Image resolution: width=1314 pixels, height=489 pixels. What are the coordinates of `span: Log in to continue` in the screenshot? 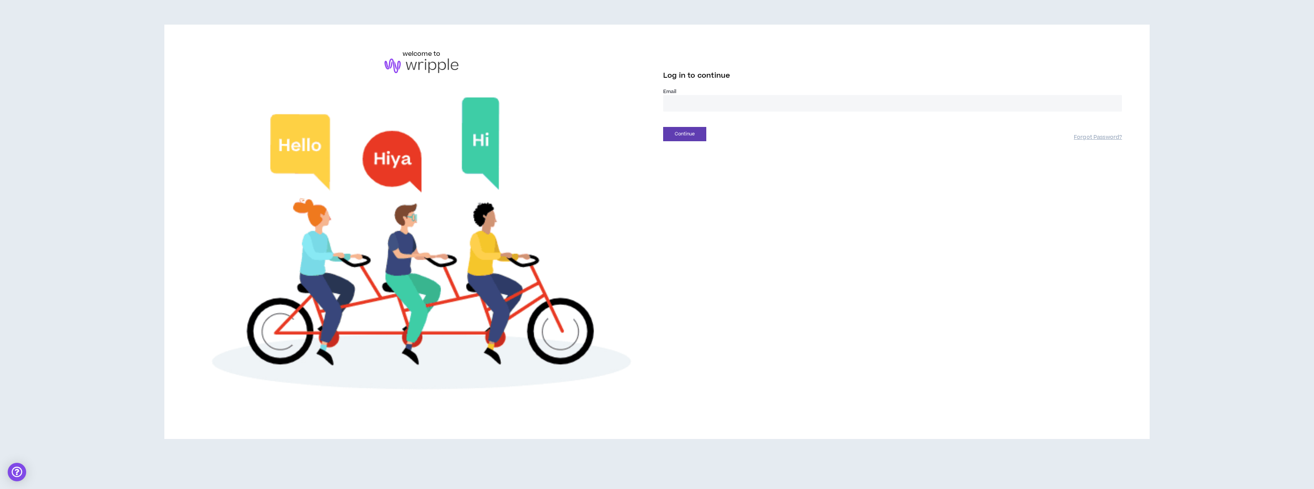 It's located at (697, 75).